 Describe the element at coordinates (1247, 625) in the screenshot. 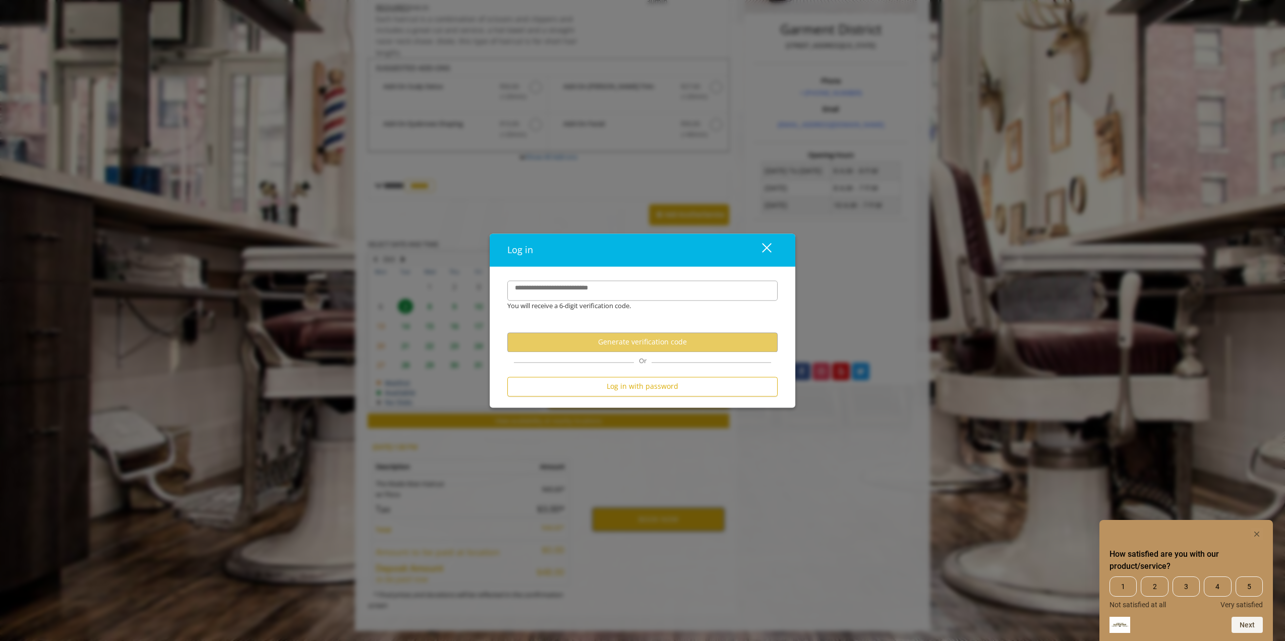

I see `button: Next question` at that location.